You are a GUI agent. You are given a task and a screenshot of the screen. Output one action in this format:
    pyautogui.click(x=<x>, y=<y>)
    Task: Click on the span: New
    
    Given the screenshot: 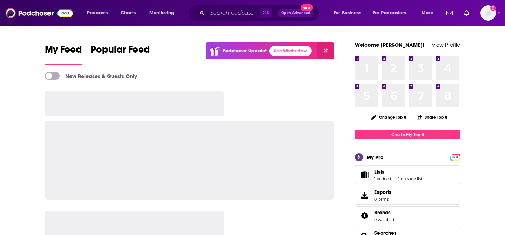 What is the action you would take?
    pyautogui.click(x=307, y=7)
    